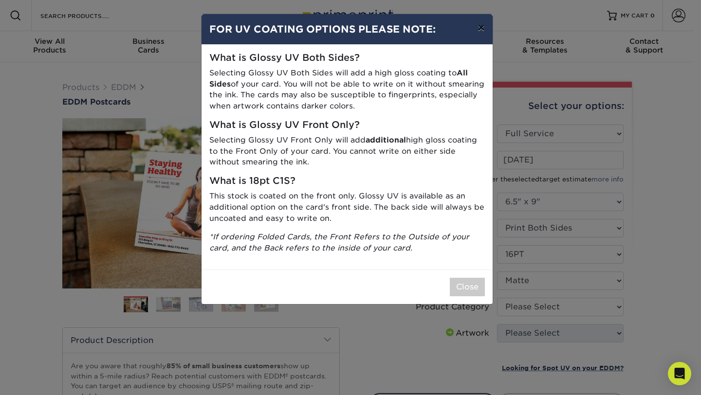 Image resolution: width=701 pixels, height=395 pixels. I want to click on p: This stock is coated on the front only. Glossy UV is available as an additional option on the car..., so click(347, 207).